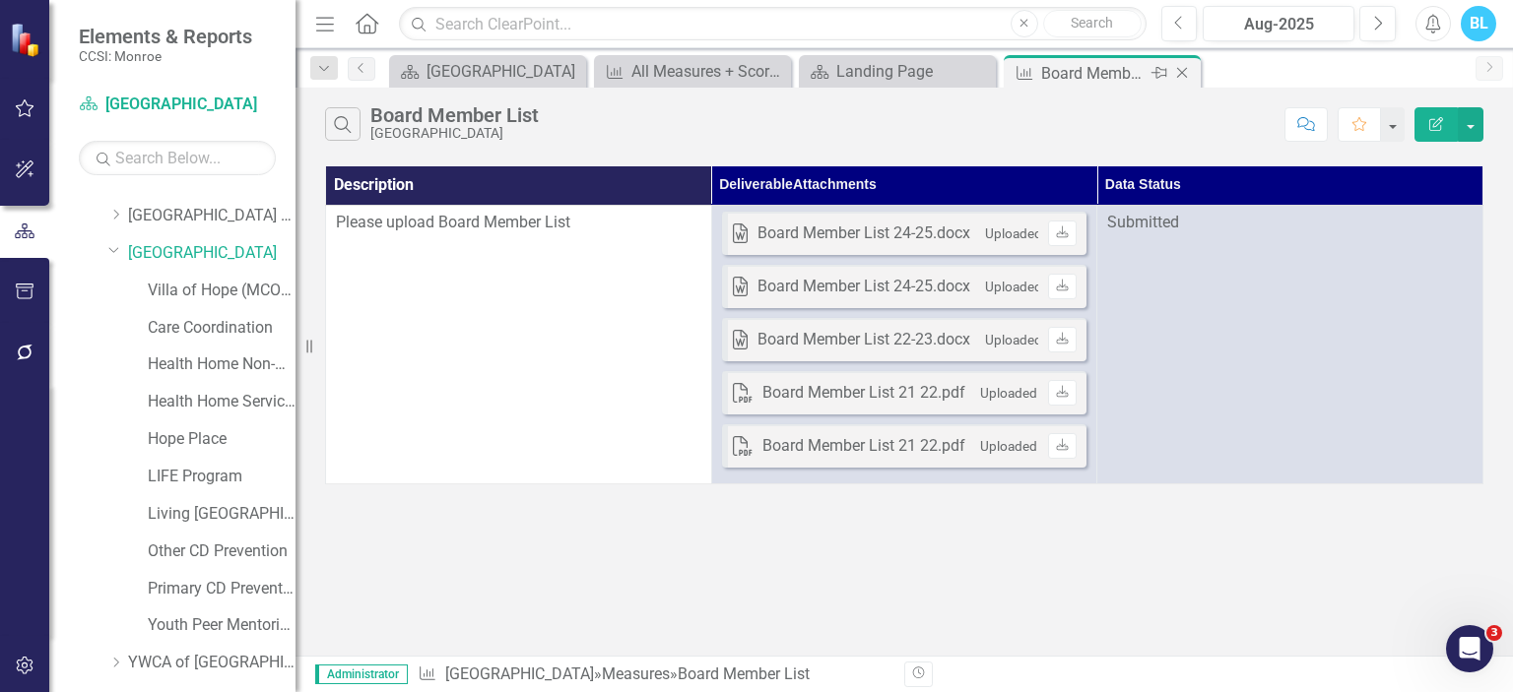 The height and width of the screenshot is (692, 1513). Describe the element at coordinates (708, 71) in the screenshot. I see `div: All Measures + Scorecards` at that location.